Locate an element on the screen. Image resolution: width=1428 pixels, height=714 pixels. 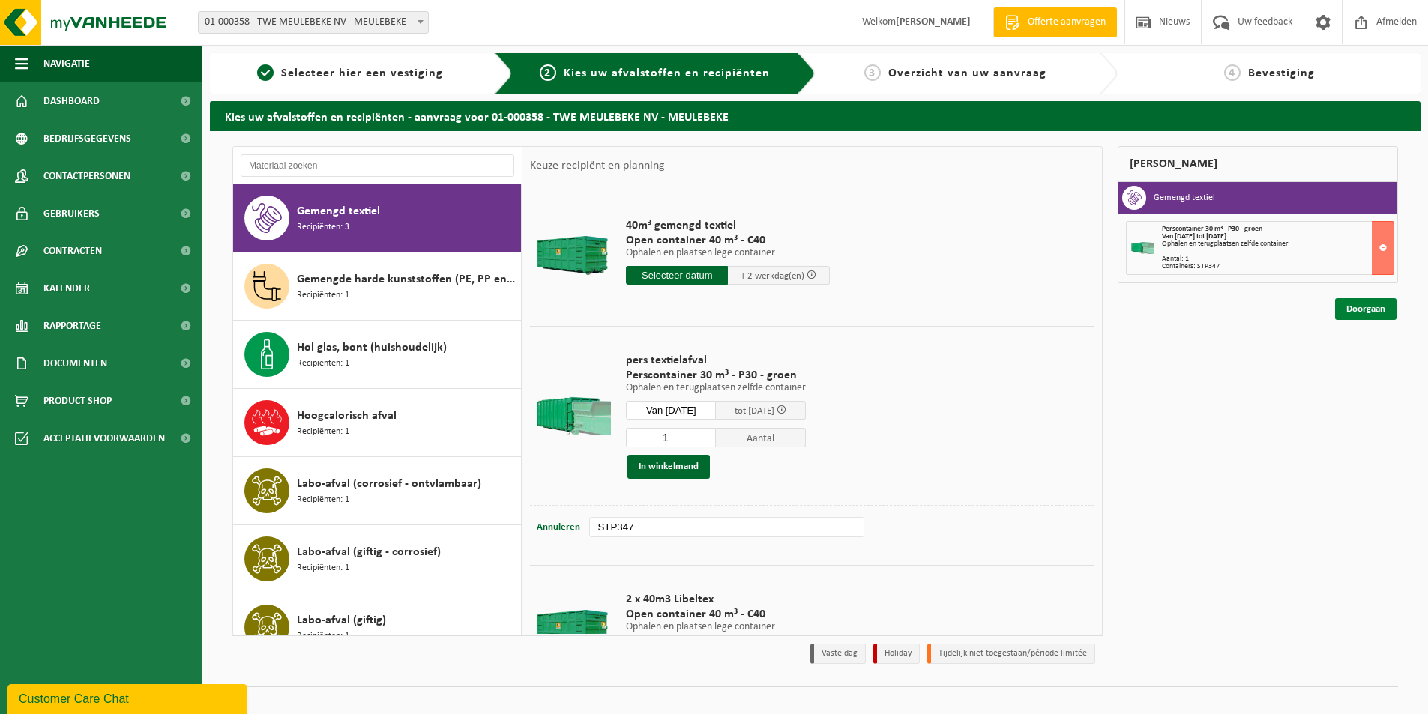
span: 1 is located at coordinates (265, 73).